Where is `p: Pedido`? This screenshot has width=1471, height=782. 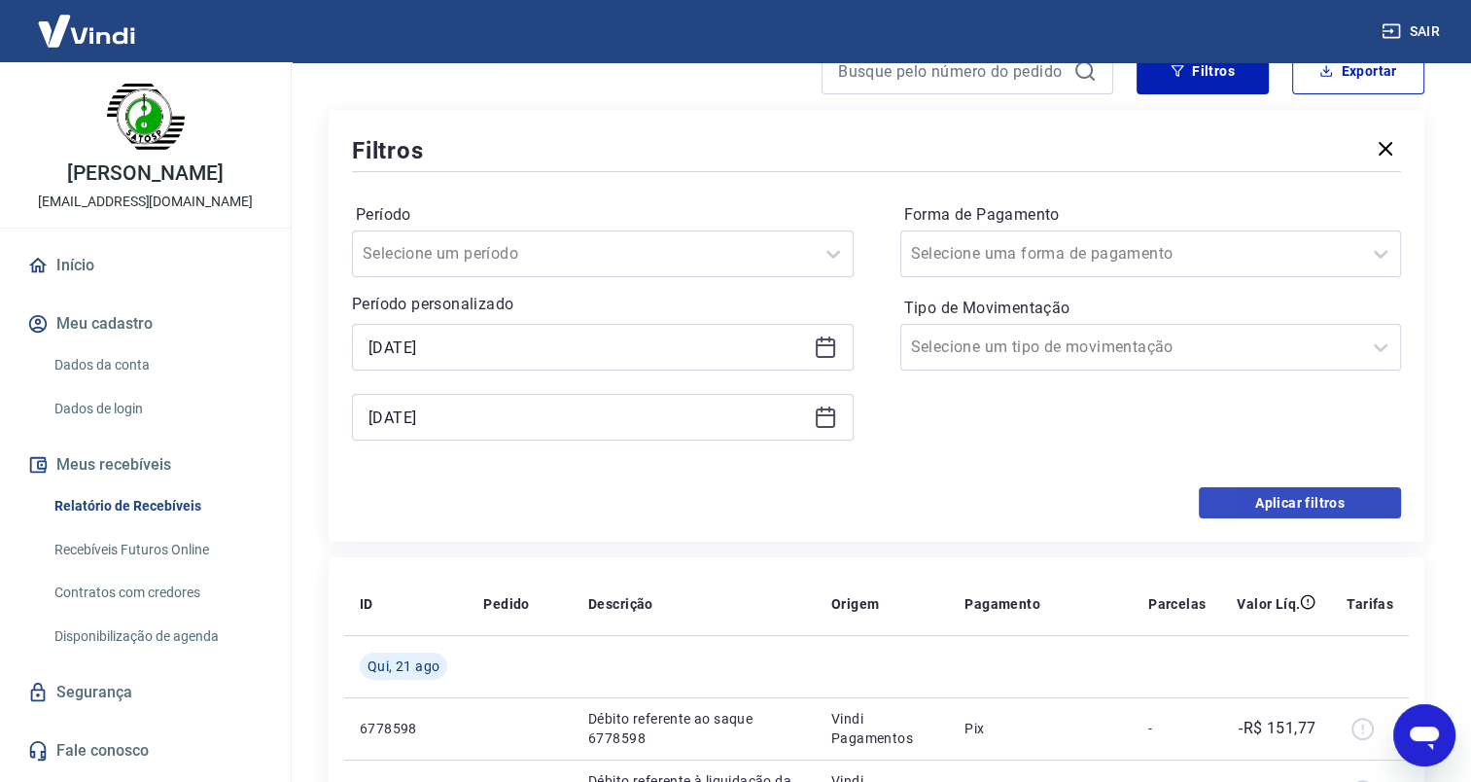 p: Pedido is located at coordinates (506, 604).